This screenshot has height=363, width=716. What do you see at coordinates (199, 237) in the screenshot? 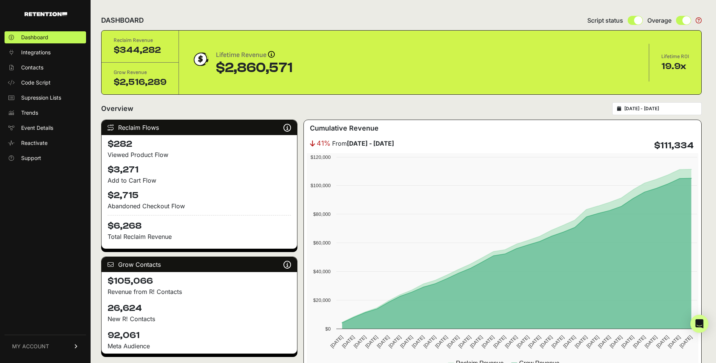
I see `p: Total Reclaim Revenue` at bounding box center [199, 237].